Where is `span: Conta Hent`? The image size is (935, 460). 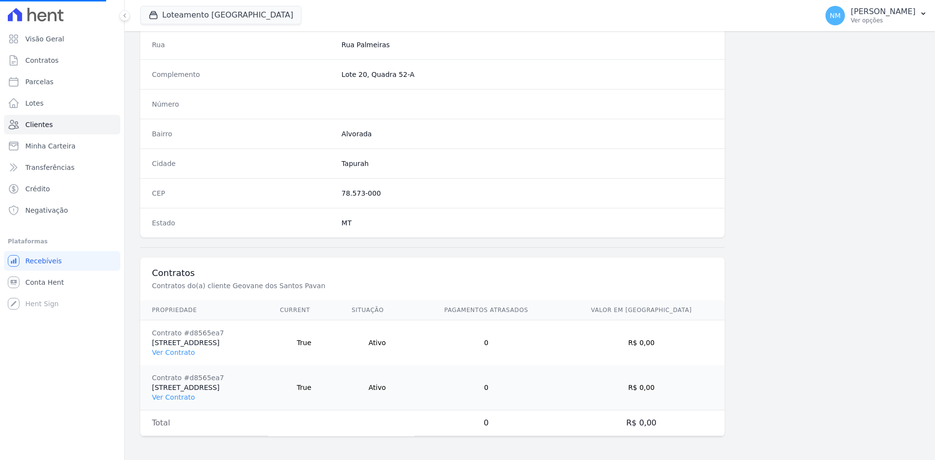 span: Conta Hent is located at coordinates (44, 283).